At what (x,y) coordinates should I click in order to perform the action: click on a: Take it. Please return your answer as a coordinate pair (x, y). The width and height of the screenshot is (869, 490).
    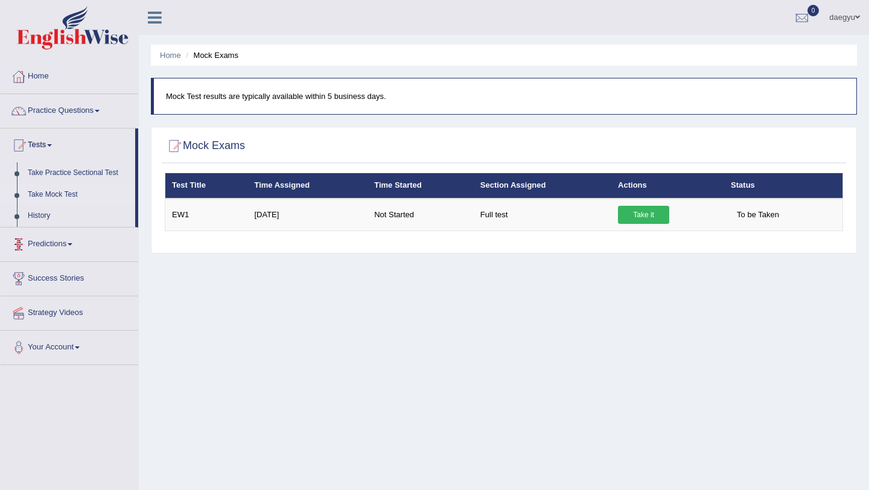
    Looking at the image, I should click on (644, 215).